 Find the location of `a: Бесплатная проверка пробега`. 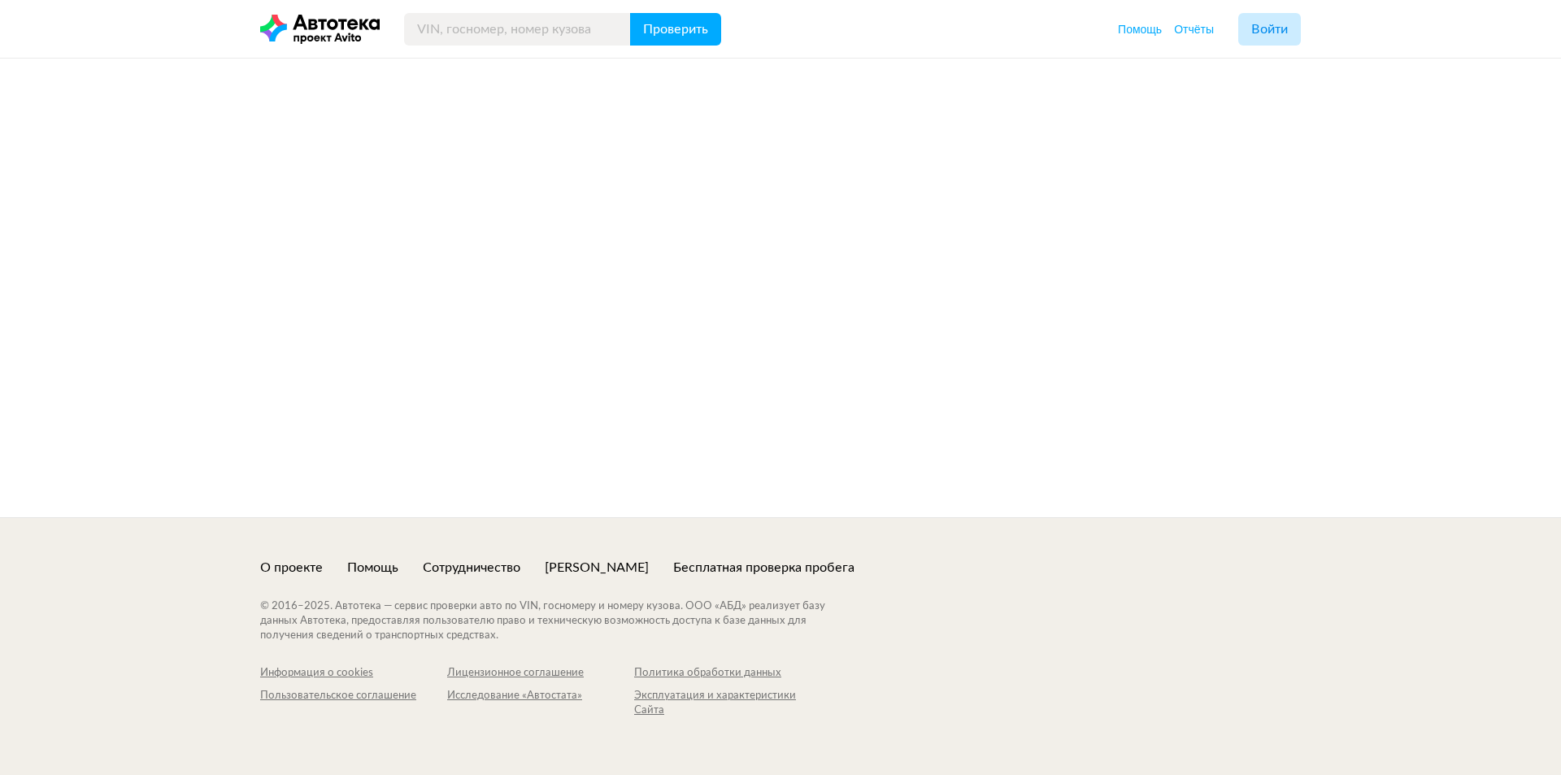

a: Бесплатная проверка пробега is located at coordinates (764, 568).